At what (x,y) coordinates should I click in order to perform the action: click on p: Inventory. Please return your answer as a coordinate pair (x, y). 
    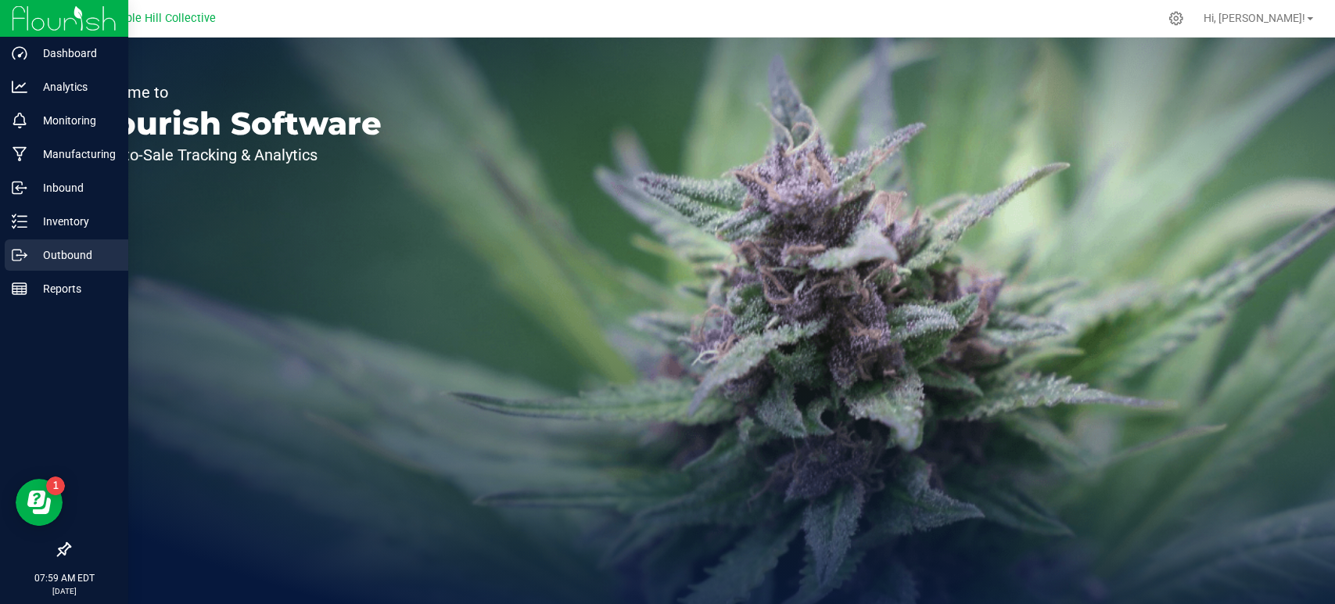
    Looking at the image, I should click on (74, 221).